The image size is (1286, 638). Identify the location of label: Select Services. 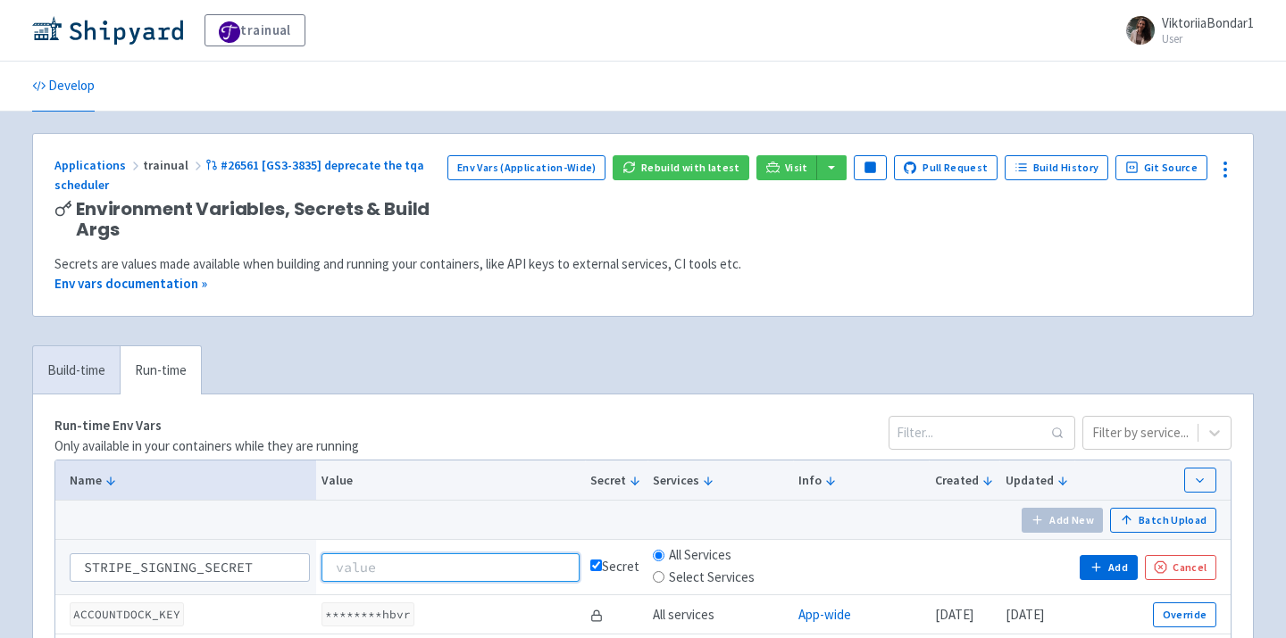
(712, 578).